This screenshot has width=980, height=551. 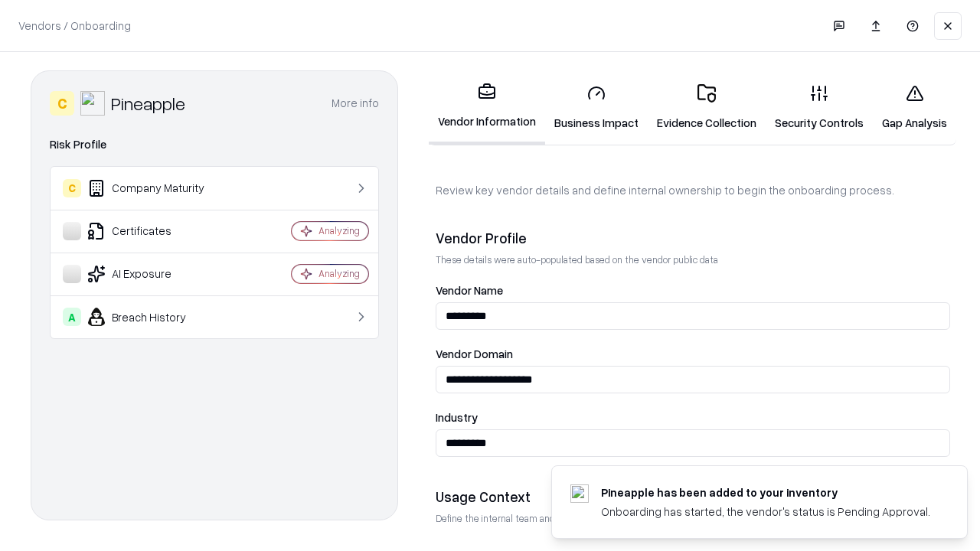 I want to click on a: Evidence Collection, so click(x=707, y=107).